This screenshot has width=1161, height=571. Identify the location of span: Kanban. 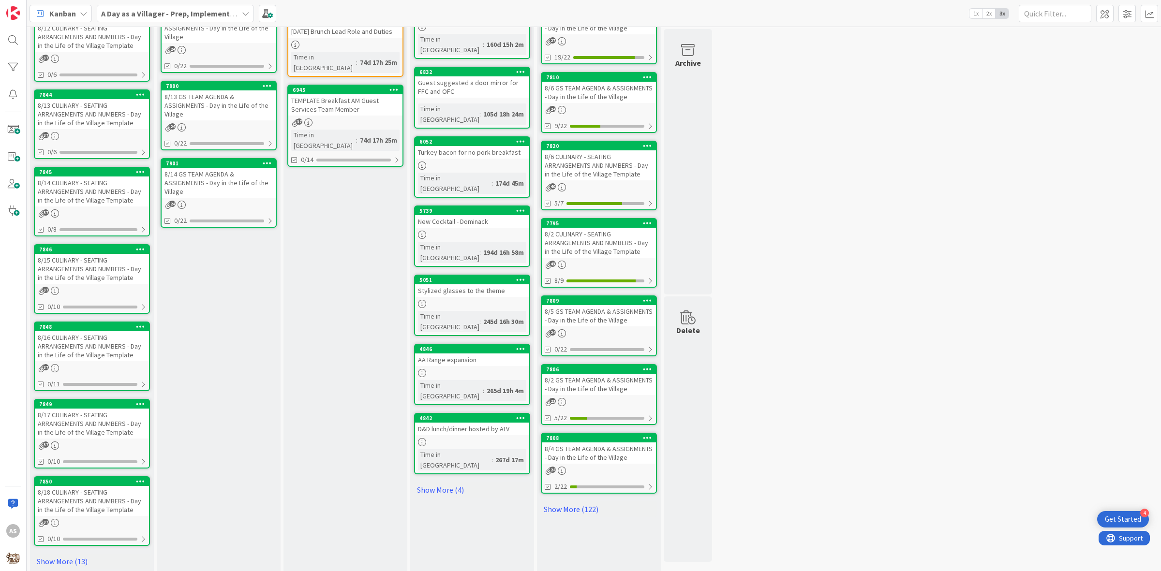
(62, 14).